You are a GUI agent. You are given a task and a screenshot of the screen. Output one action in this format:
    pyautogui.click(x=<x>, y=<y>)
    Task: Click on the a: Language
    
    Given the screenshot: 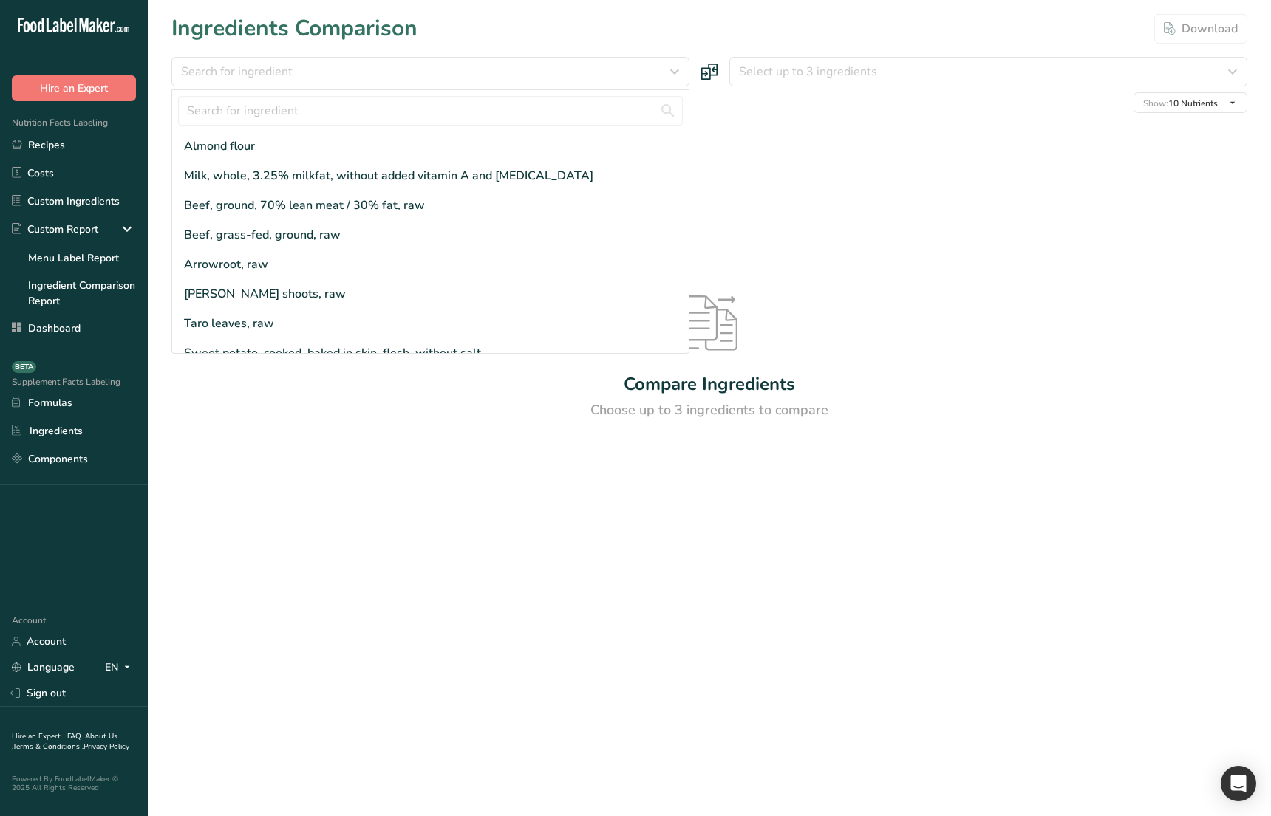 What is the action you would take?
    pyautogui.click(x=43, y=667)
    